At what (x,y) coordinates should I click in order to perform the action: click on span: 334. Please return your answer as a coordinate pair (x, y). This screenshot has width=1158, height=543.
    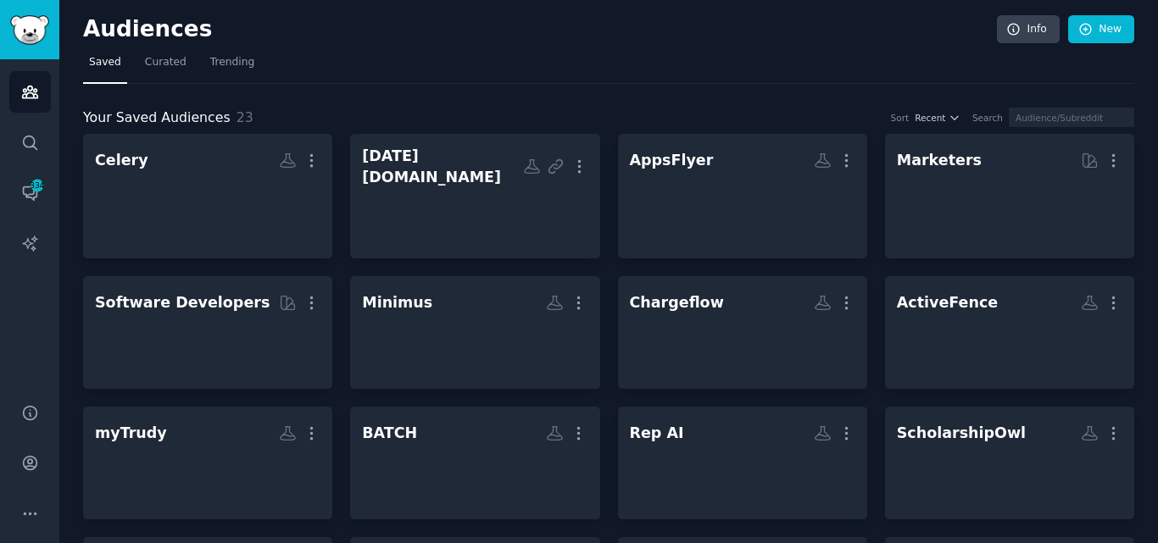
    Looking at the image, I should click on (37, 186).